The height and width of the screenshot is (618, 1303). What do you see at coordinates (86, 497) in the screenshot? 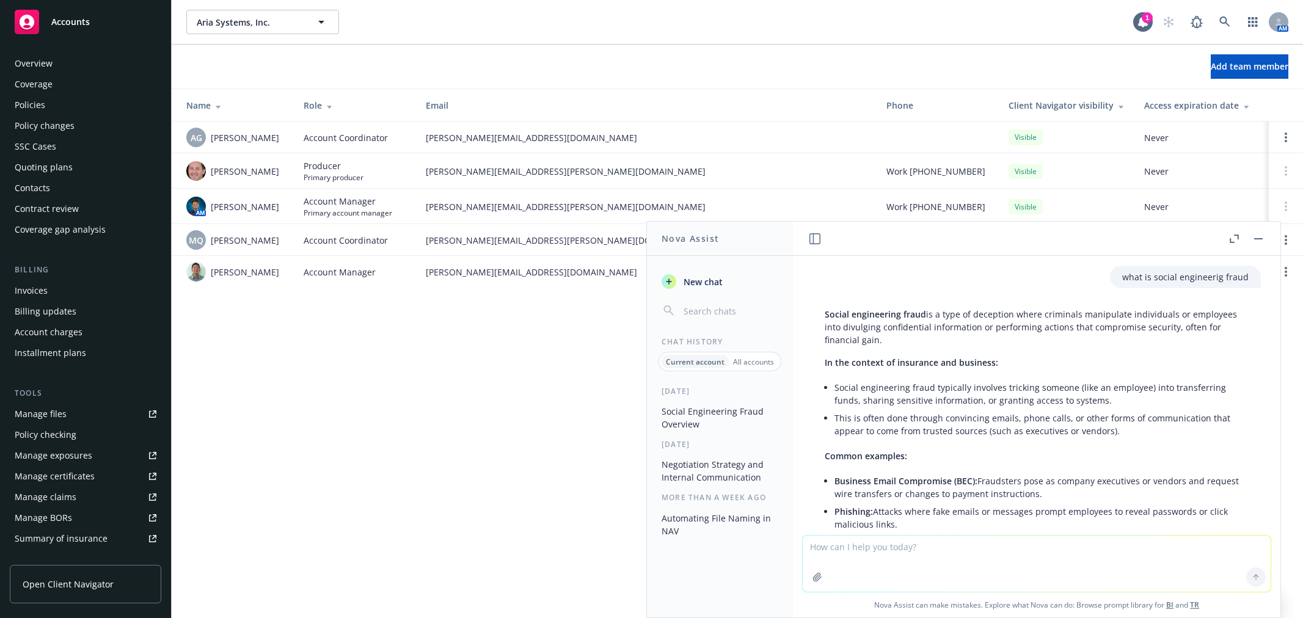
I see `a: Manage claims` at bounding box center [86, 497].